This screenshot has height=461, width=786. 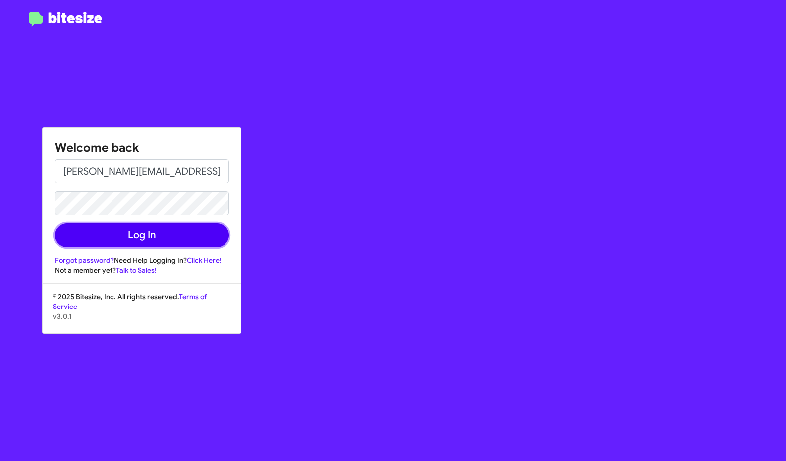 What do you see at coordinates (142, 147) in the screenshot?
I see `h1: Welcome back` at bounding box center [142, 147].